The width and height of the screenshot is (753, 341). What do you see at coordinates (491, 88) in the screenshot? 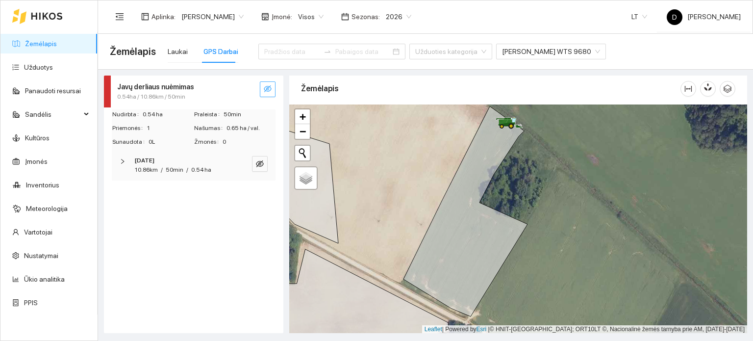
I see `div: Žemėlapis` at bounding box center [491, 88].